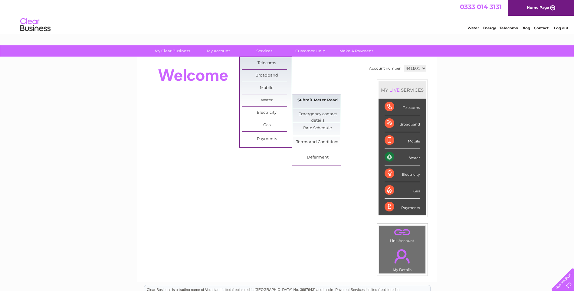 Image resolution: width=574 pixels, height=291 pixels. What do you see at coordinates (481, 7) in the screenshot?
I see `span: 0333 014 3131` at bounding box center [481, 7].